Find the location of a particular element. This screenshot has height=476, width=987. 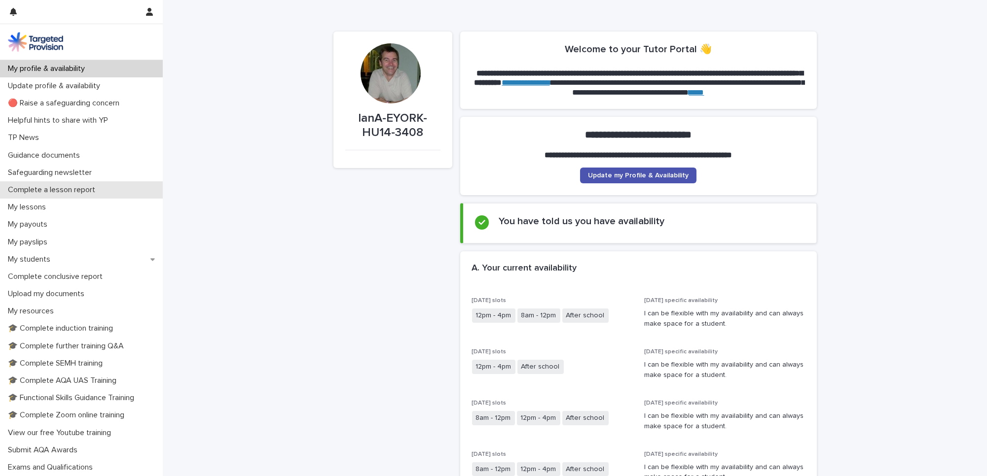

p: 🎓 Complete induction training is located at coordinates (62, 328).